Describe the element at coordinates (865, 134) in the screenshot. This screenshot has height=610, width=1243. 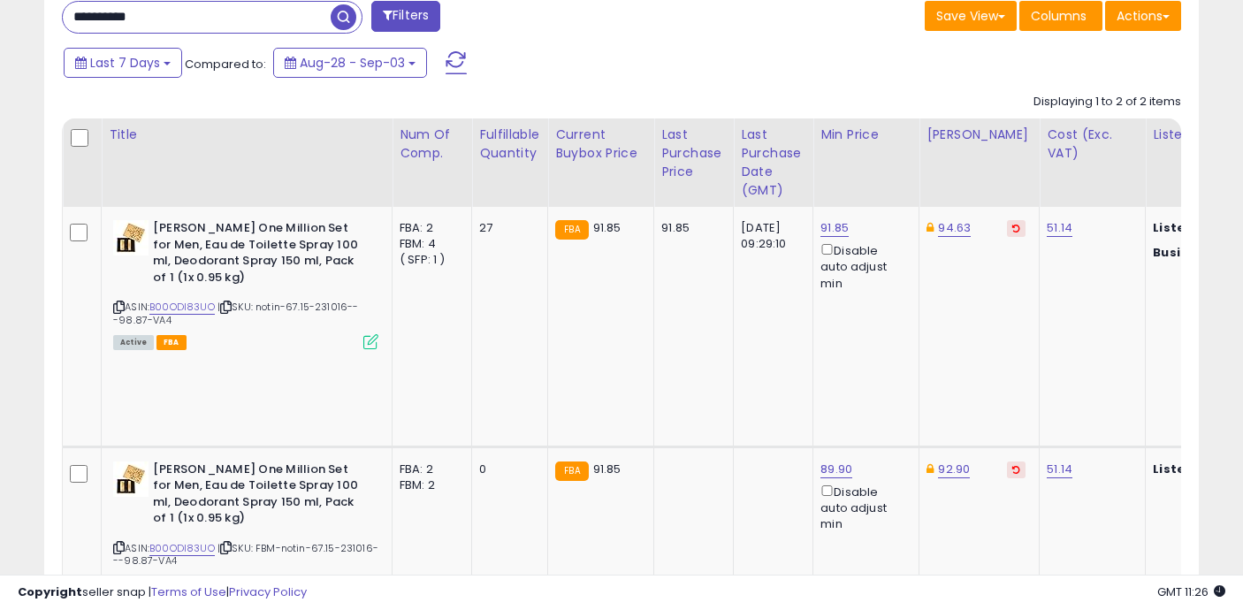
I see `div: Min Price` at that location.